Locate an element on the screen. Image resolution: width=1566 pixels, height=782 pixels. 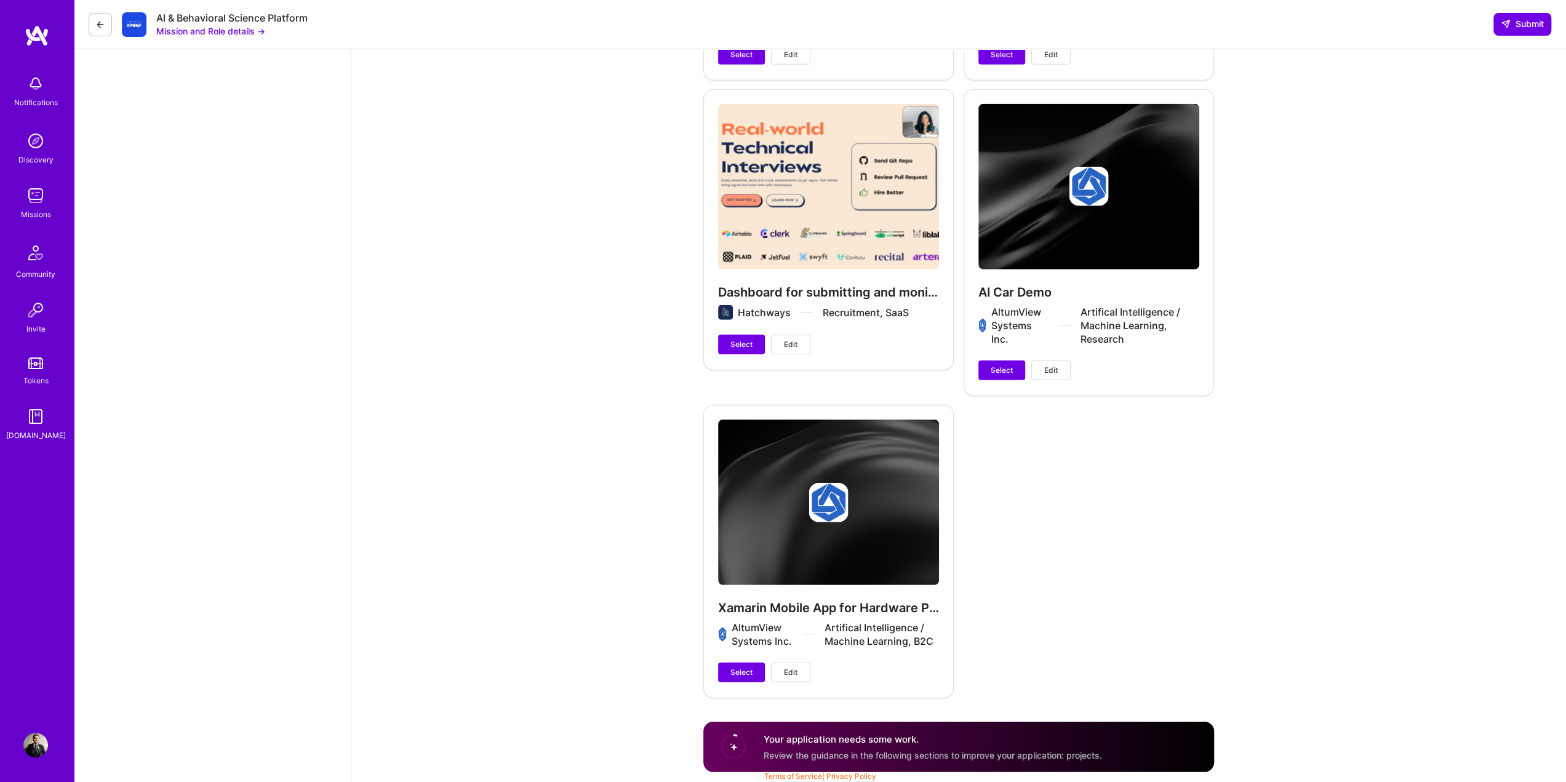
div: Tokens is located at coordinates (36, 380).